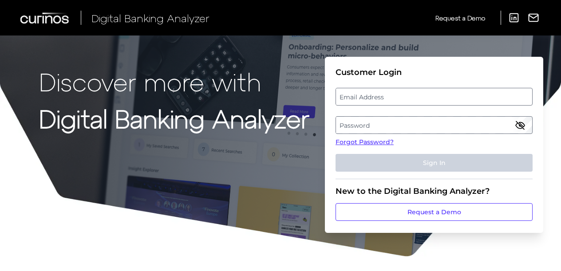  What do you see at coordinates (174, 81) in the screenshot?
I see `p: Discover more with` at bounding box center [174, 81].